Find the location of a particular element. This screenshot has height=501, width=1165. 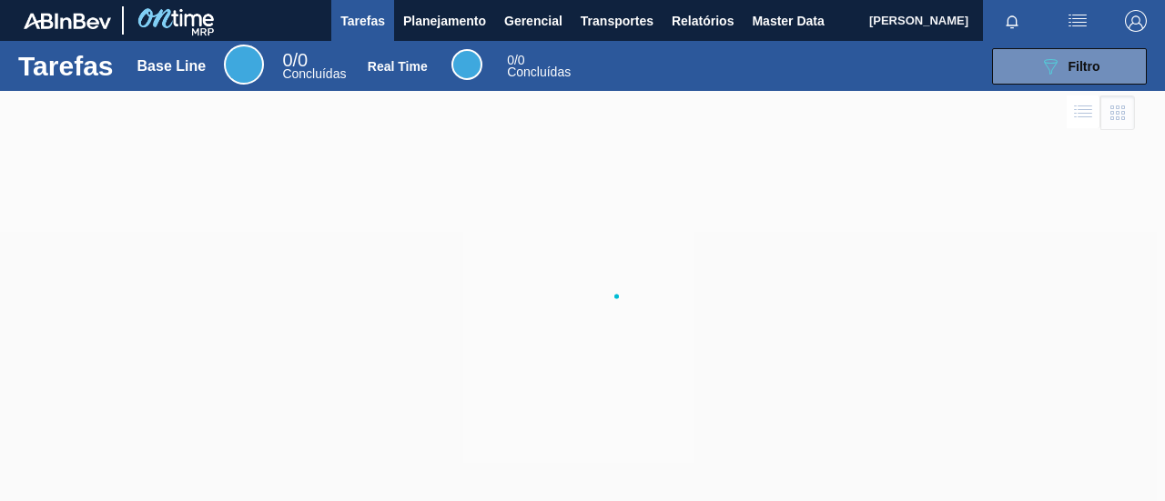

button: Notificações is located at coordinates (1012, 21).